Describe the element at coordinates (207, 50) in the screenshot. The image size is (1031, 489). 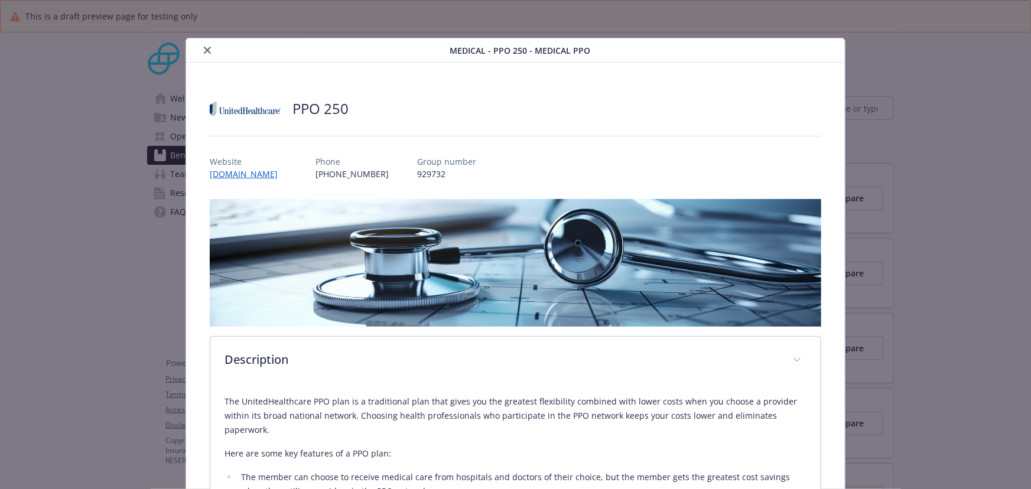
I see `button: close` at that location.